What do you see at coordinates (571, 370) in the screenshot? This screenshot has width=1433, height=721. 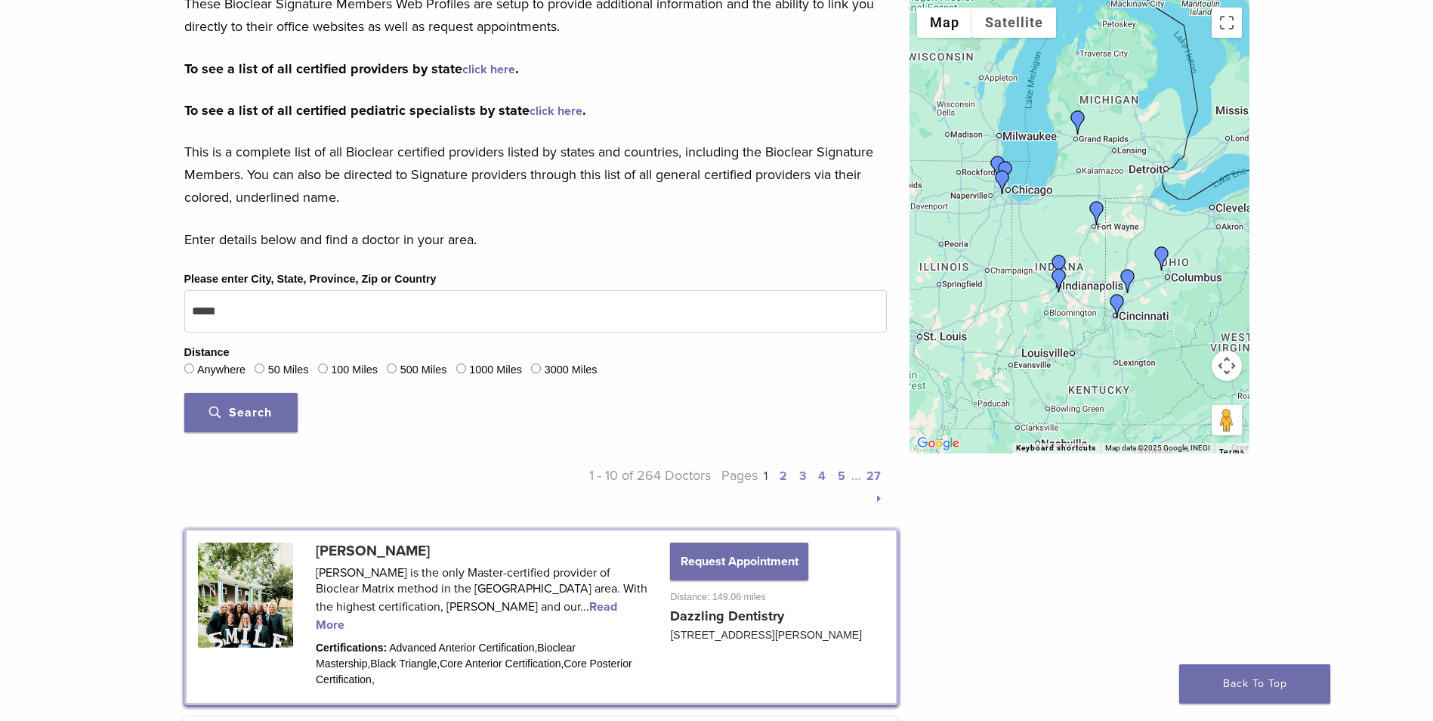 I see `label: 3000 Miles` at bounding box center [571, 370].